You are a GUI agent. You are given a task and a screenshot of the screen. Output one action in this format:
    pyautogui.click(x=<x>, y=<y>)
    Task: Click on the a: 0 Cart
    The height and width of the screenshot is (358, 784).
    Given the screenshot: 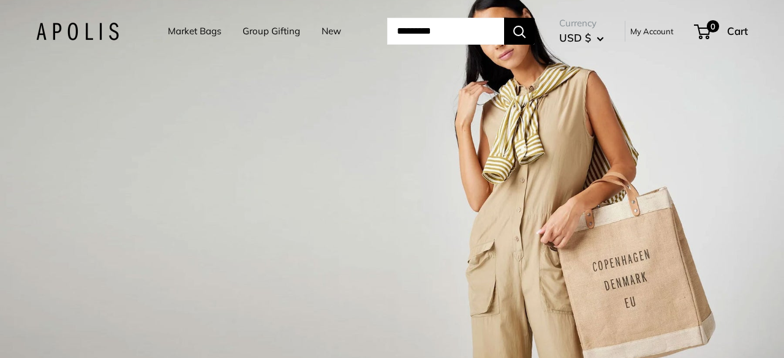 What is the action you would take?
    pyautogui.click(x=721, y=31)
    